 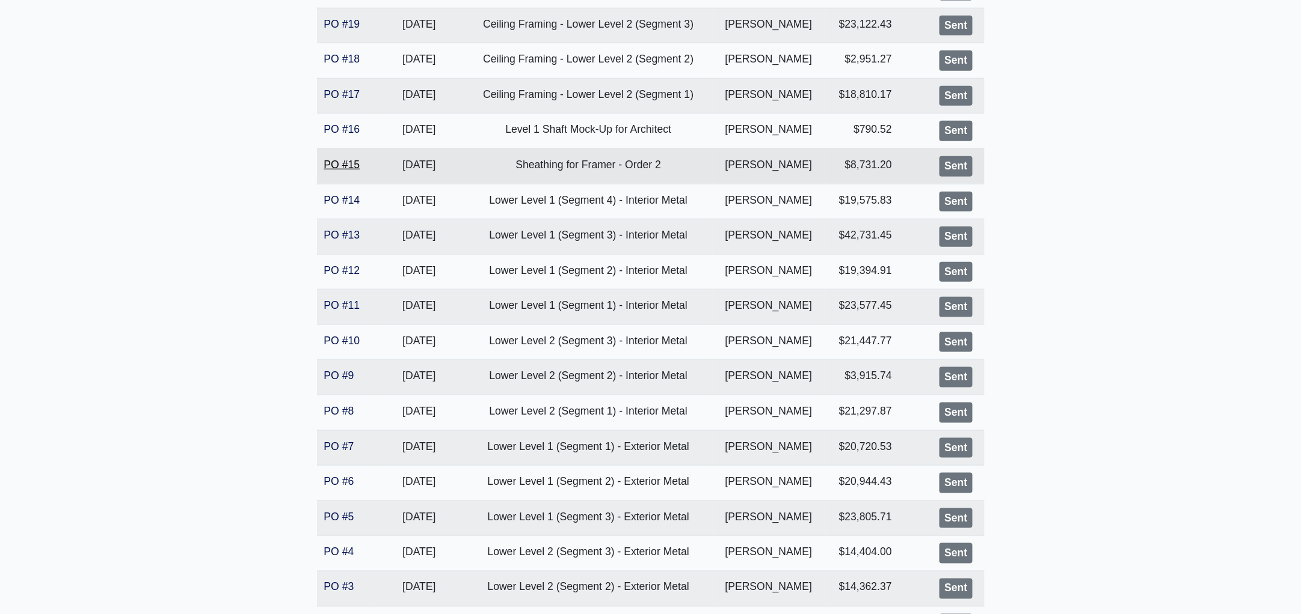 What do you see at coordinates (588, 307) in the screenshot?
I see `td: Lower Level 1 (Segment 1) - Interior Metal` at bounding box center [588, 307].